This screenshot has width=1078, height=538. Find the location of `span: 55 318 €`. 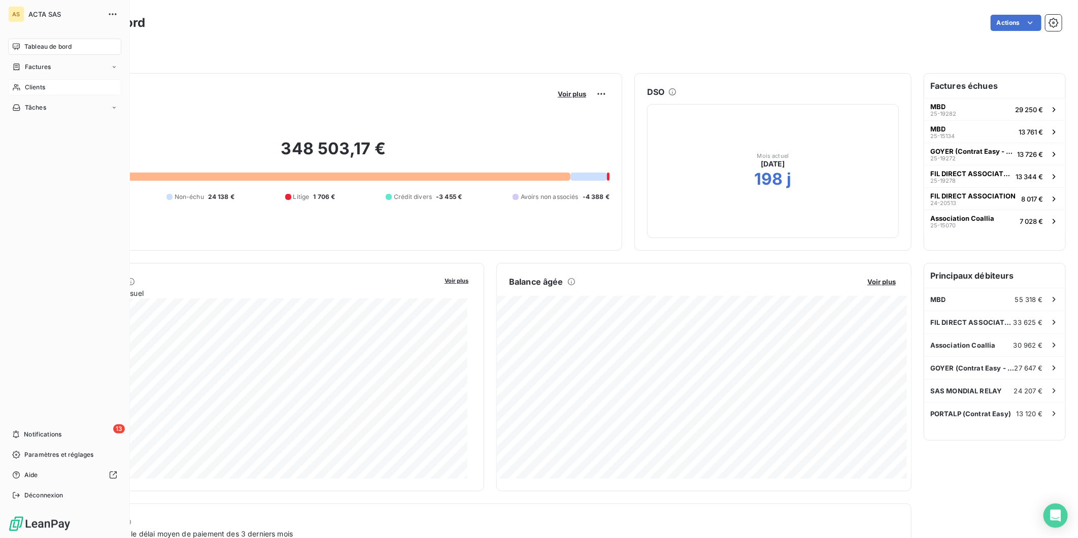

span: 55 318 € is located at coordinates (1029, 300).